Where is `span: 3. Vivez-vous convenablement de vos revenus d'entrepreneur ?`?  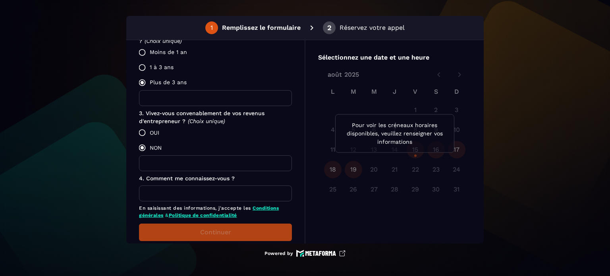 span: 3. Vivez-vous convenablement de vos revenus d'entrepreneur ? is located at coordinates (203, 117).